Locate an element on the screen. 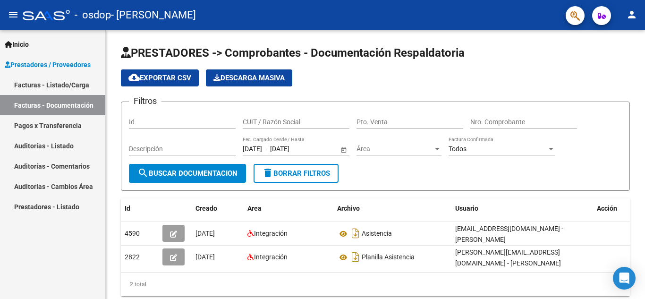 The image size is (645, 299). div: Open Intercom Messenger is located at coordinates (624, 278).